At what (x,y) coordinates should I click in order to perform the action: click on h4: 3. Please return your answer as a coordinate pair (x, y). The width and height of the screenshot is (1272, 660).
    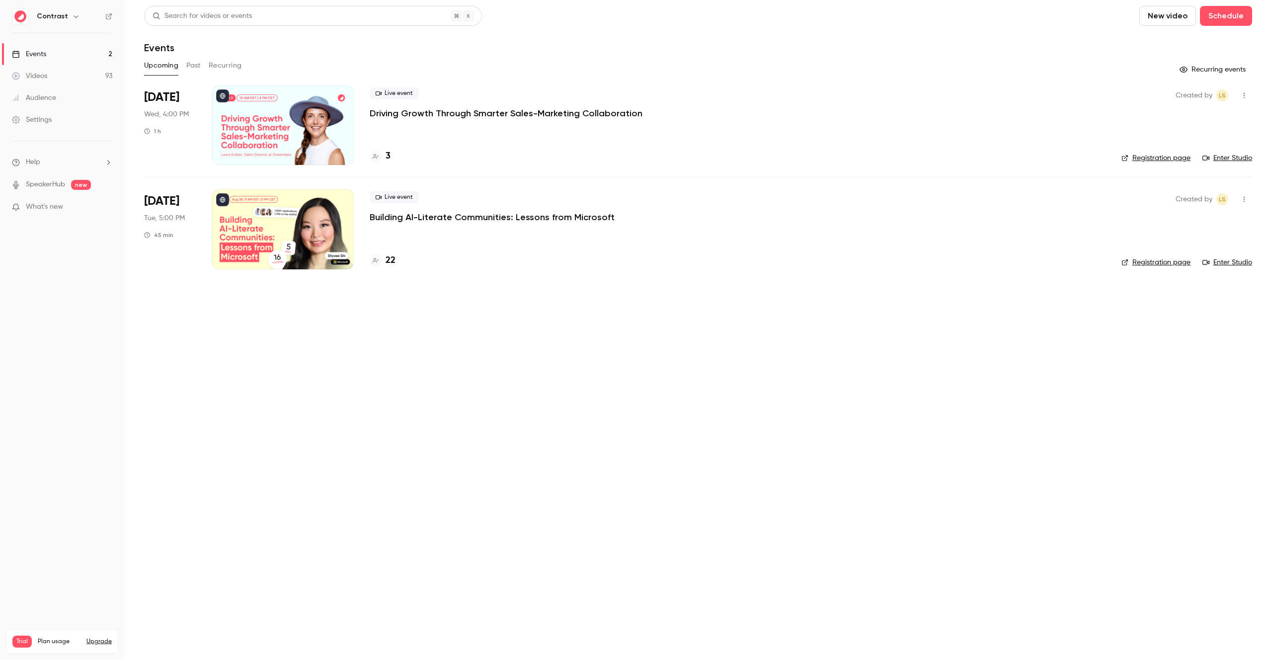
    Looking at the image, I should click on (388, 156).